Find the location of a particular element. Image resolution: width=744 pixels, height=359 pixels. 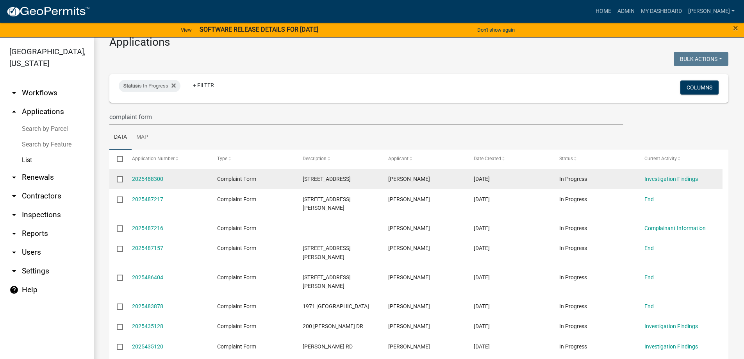

span: 692 WELLINGTON DR is located at coordinates (326, 179).